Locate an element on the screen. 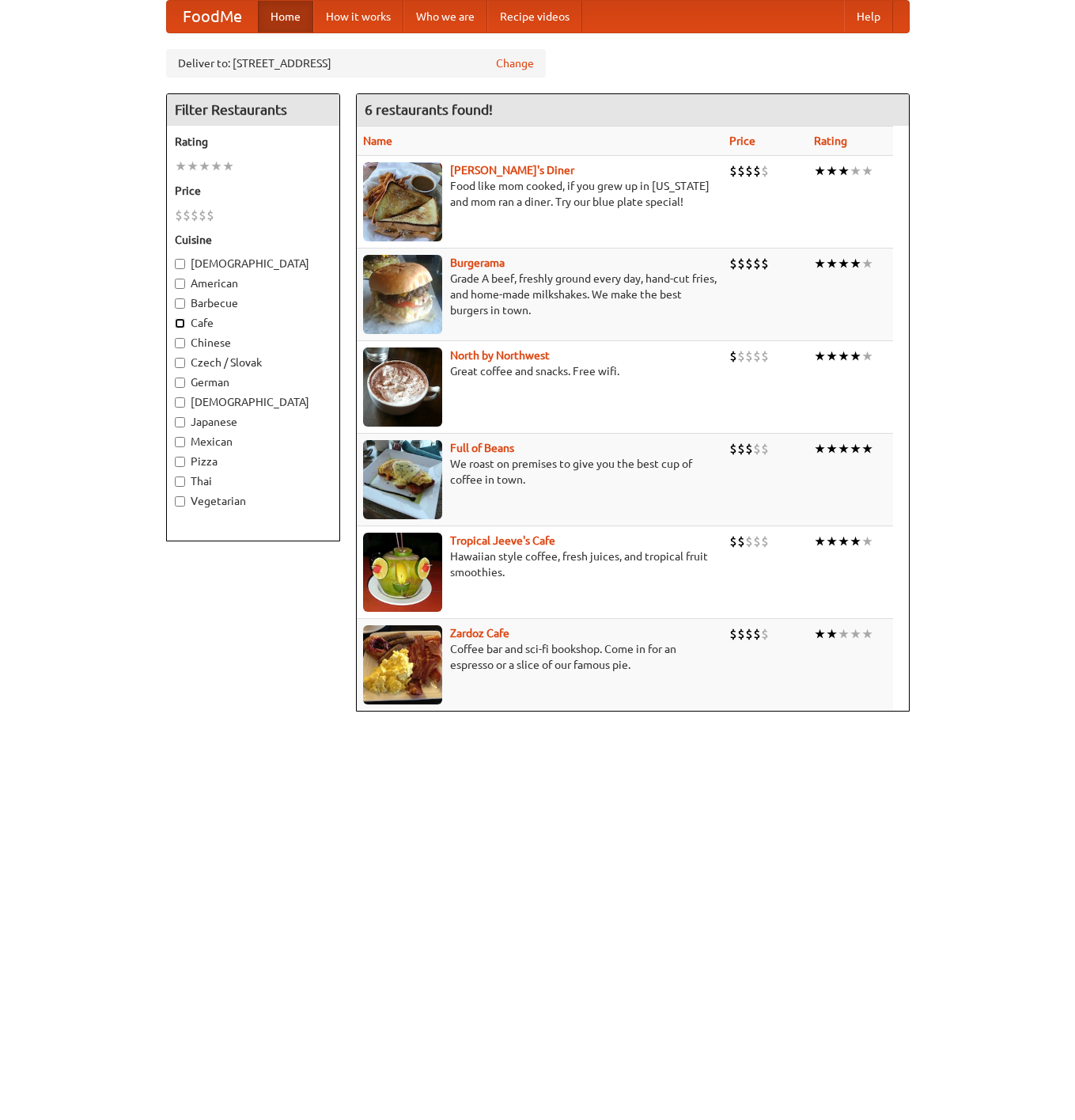  h5: Rating is located at coordinates (253, 142).